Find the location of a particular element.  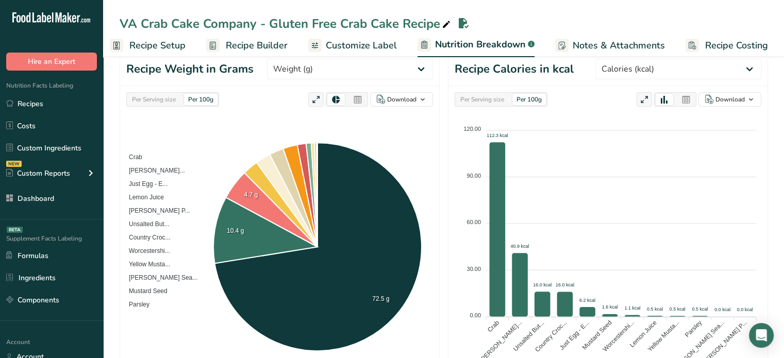

span: Just Egg - E... is located at coordinates (144, 184).